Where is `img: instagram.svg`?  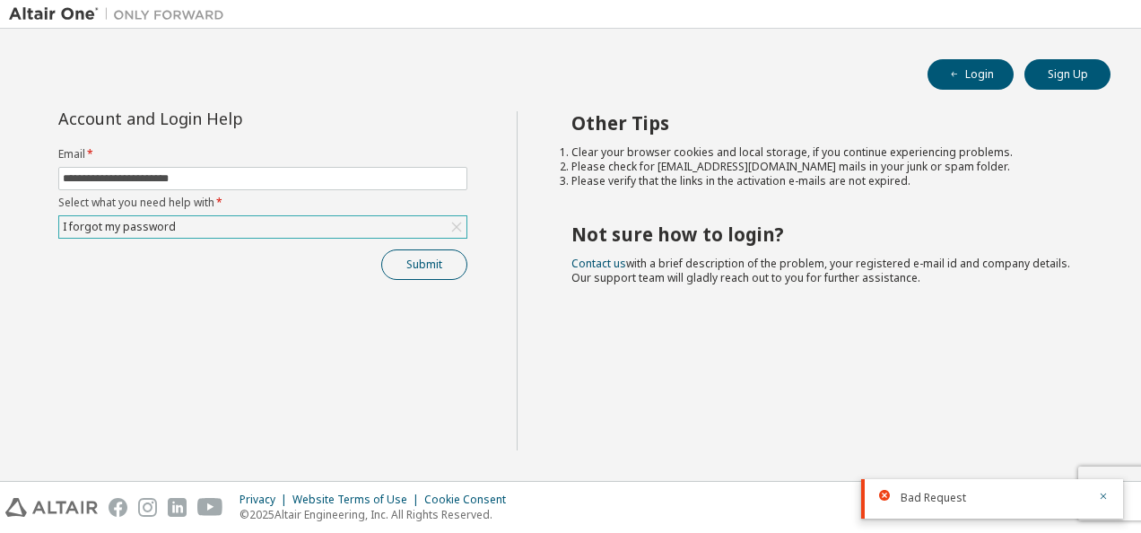
img: instagram.svg is located at coordinates (147, 507).